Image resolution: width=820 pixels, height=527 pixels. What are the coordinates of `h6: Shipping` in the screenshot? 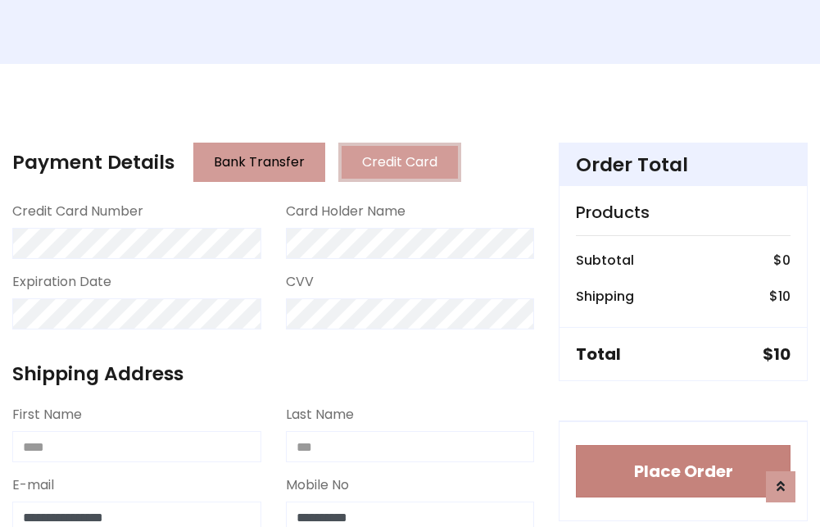 It's located at (605, 296).